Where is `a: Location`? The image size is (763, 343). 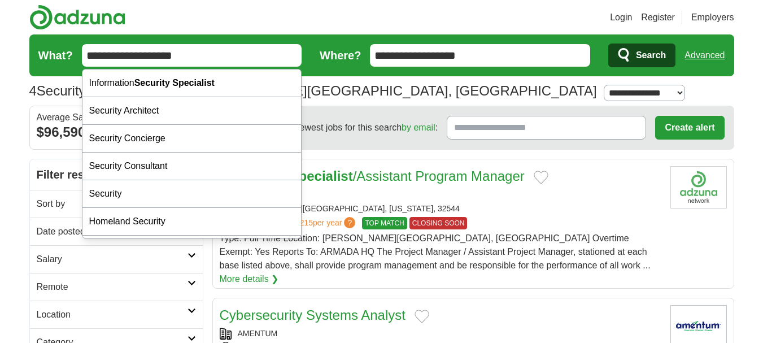 a: Location is located at coordinates (116, 314).